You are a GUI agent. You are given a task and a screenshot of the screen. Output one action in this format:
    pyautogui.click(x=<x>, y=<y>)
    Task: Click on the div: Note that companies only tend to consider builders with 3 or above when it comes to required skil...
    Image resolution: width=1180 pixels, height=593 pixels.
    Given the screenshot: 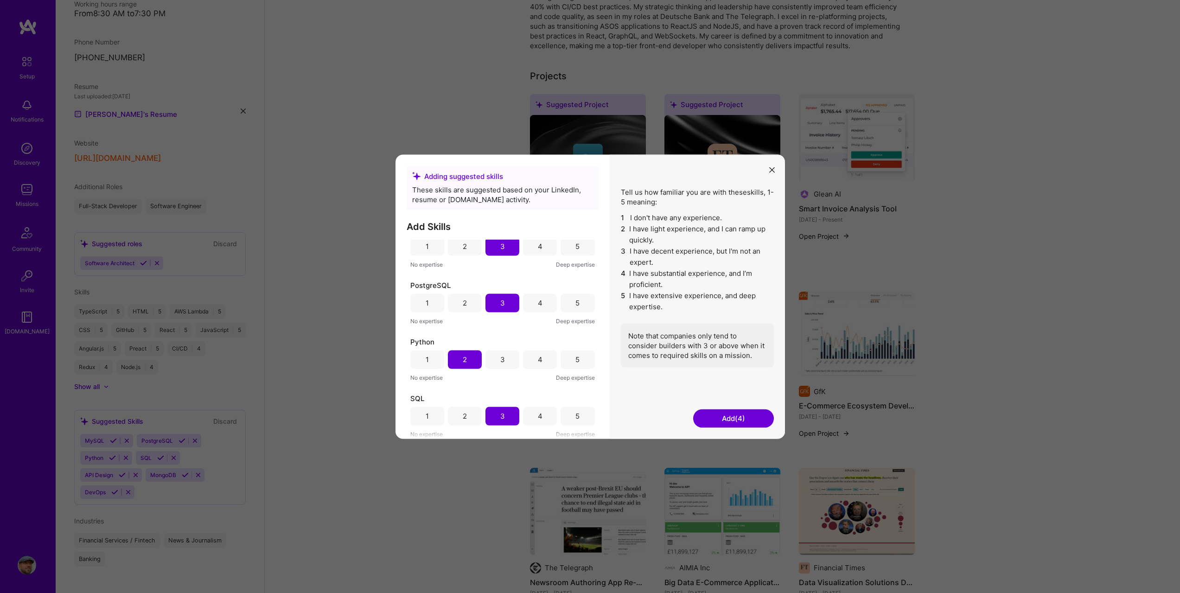 What is the action you would take?
    pyautogui.click(x=697, y=345)
    